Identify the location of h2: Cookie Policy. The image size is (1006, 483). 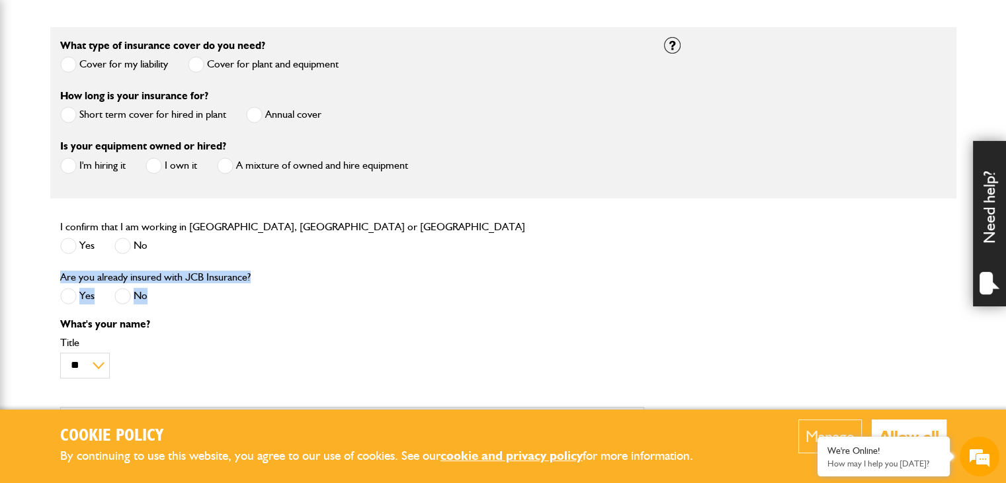
(388, 436).